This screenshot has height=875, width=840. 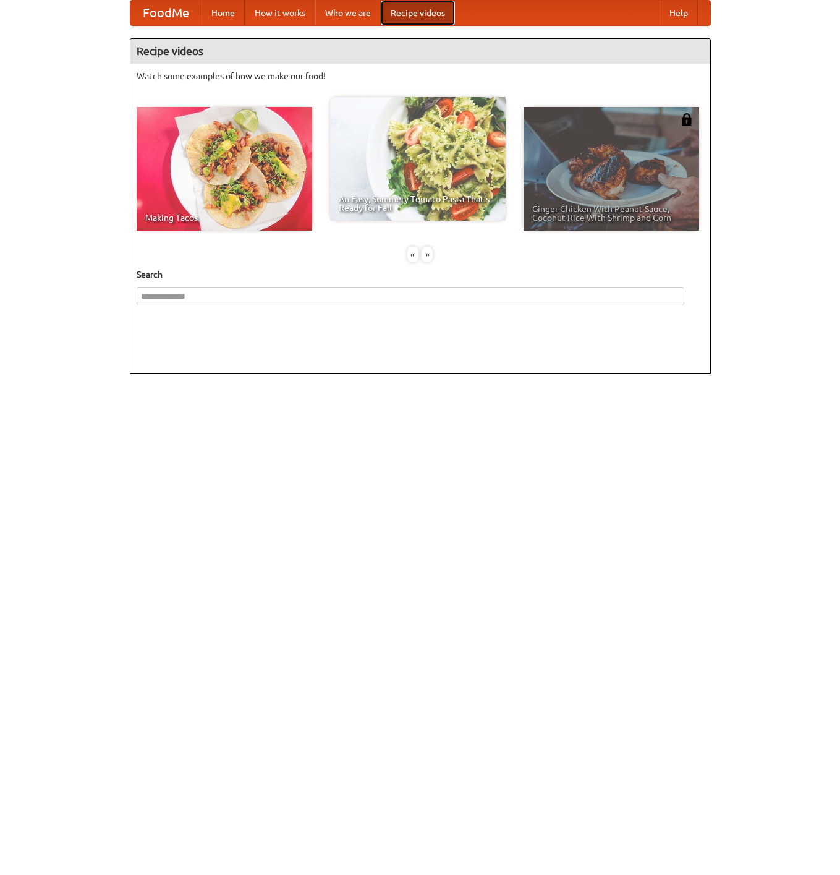 What do you see at coordinates (418, 203) in the screenshot?
I see `span: An Easy, Summery Tomato Pasta That's Ready for Fall` at bounding box center [418, 203].